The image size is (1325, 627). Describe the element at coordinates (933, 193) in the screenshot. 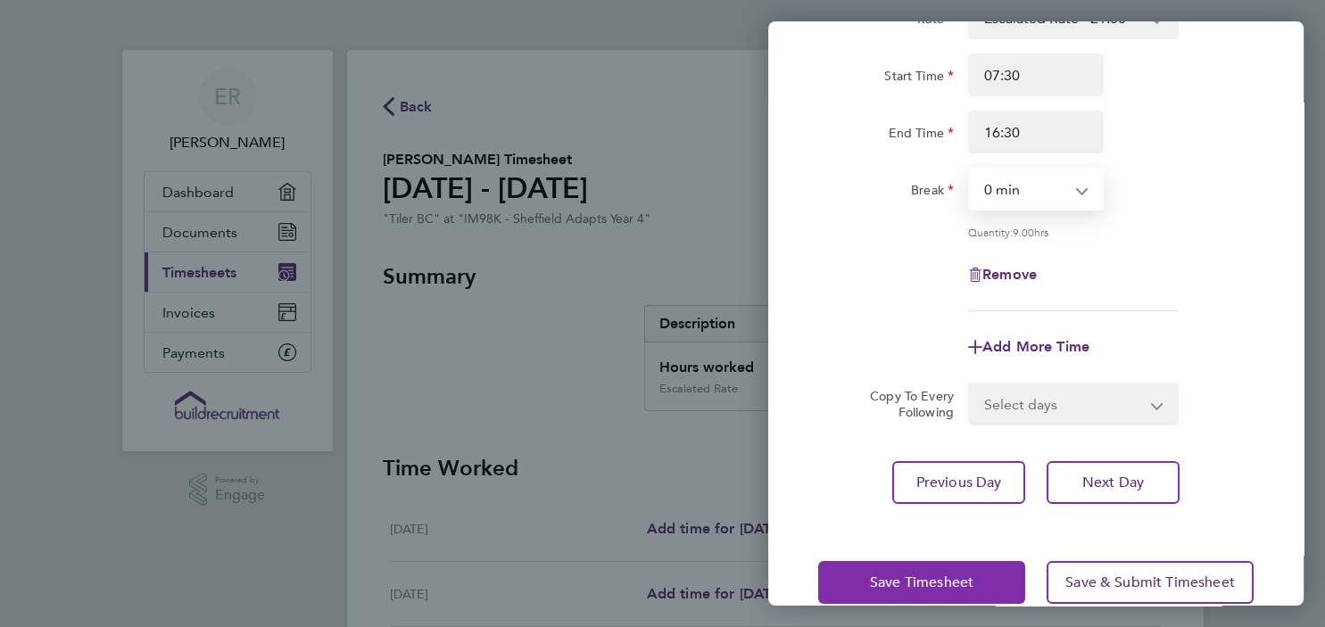

I see `label: Break` at that location.